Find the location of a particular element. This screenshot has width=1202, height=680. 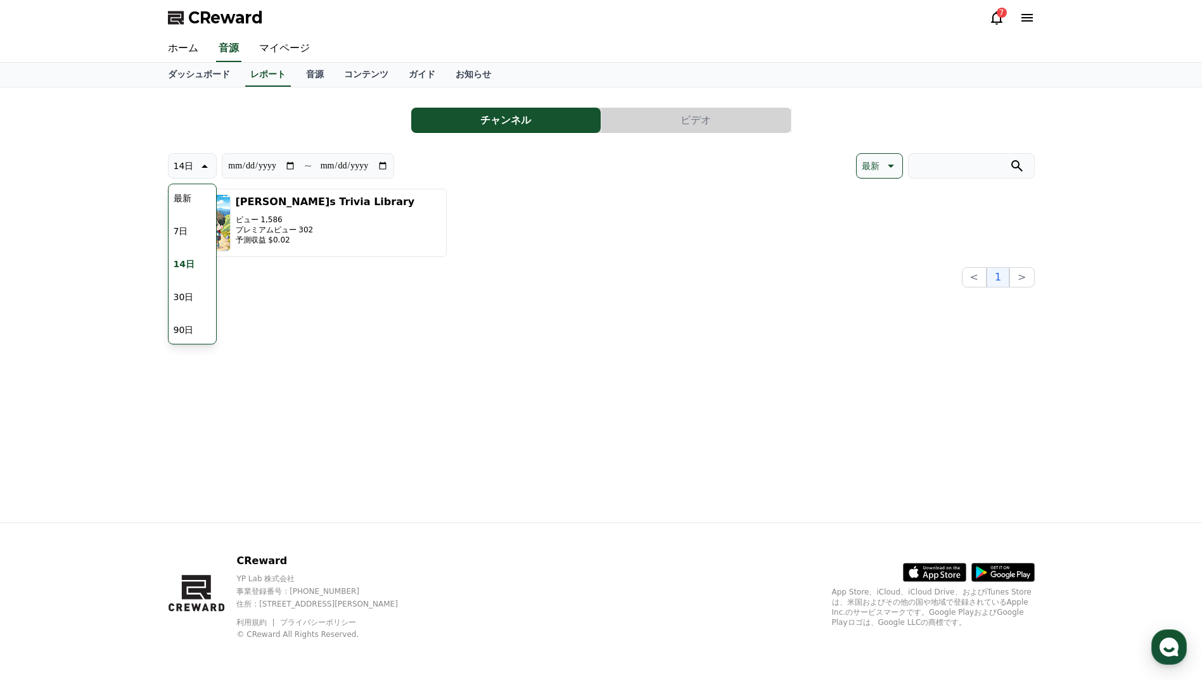

p: YP Lab 株式会社 is located at coordinates (327, 579).